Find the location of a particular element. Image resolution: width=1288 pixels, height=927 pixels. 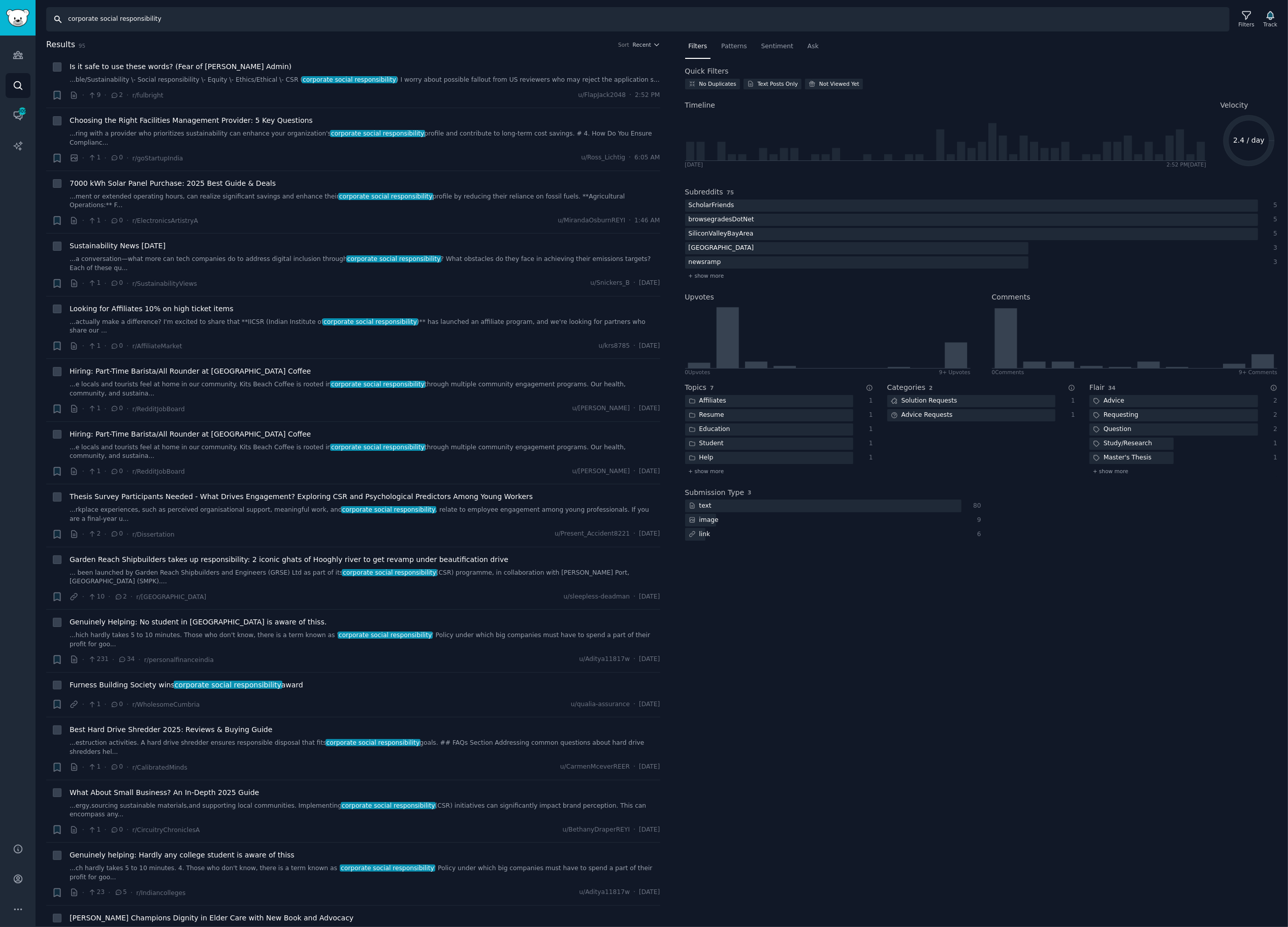

input: Search Keyword is located at coordinates (638, 19).